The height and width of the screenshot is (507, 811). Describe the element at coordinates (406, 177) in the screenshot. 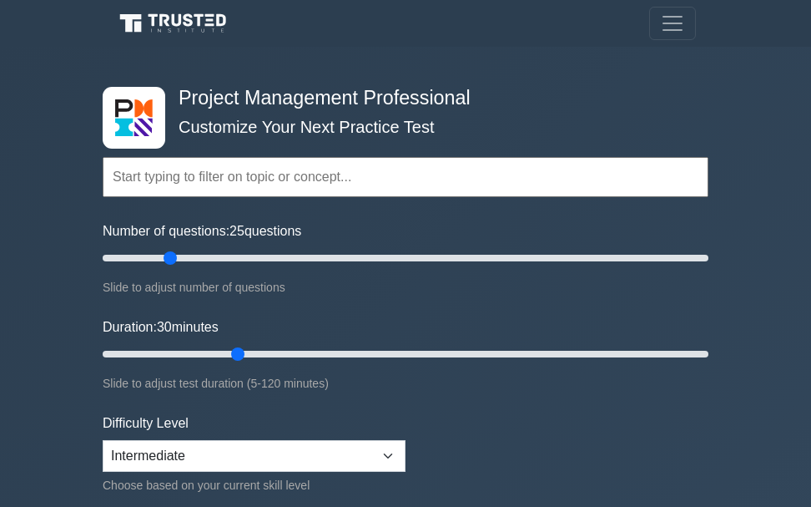

I see `input: Start typing to filter on topic or concept...` at that location.